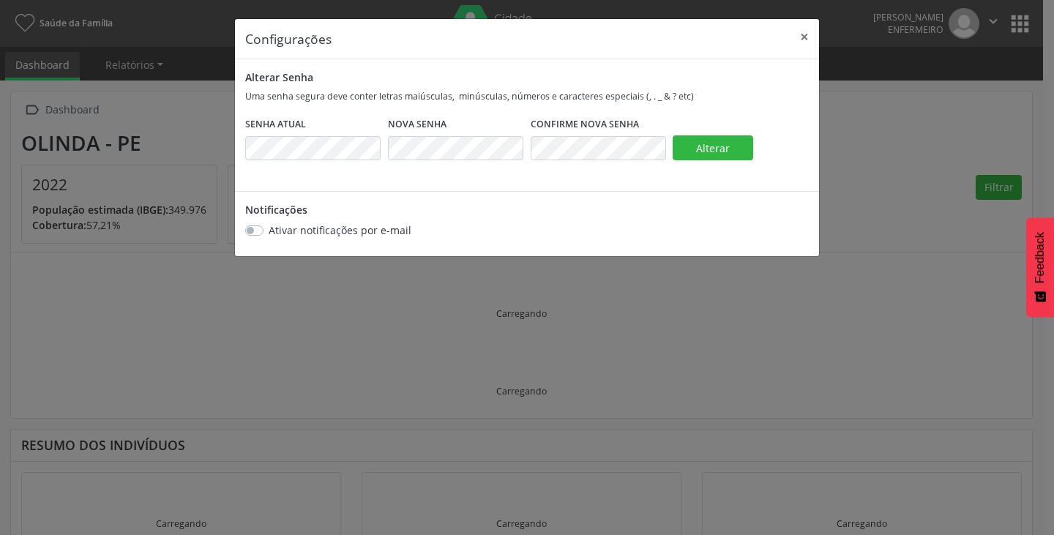  I want to click on button: Feedback - Mostrar pesquisa, so click(1040, 267).